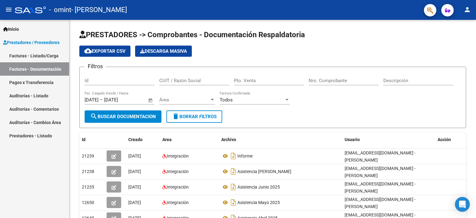  What do you see at coordinates (245, 156) in the screenshot?
I see `span: Informe` at bounding box center [245, 156].